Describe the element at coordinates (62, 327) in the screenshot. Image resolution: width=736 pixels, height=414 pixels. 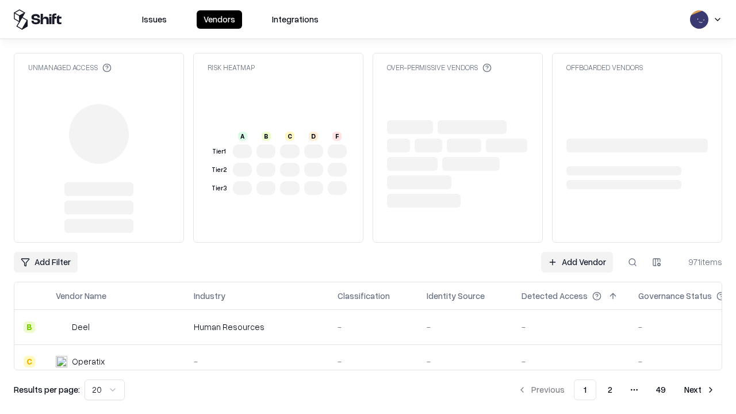
I see `img: Deel` at that location.